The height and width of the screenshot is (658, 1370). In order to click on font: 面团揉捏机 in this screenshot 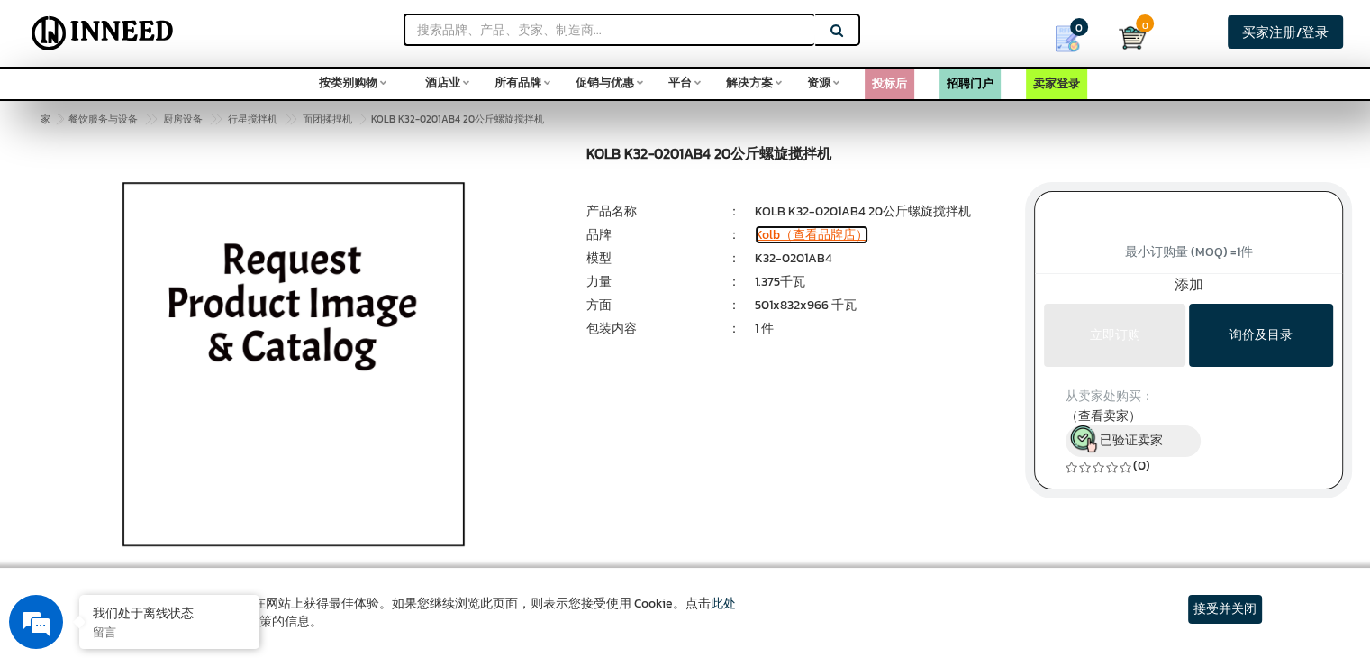, I will do `click(327, 119)`.